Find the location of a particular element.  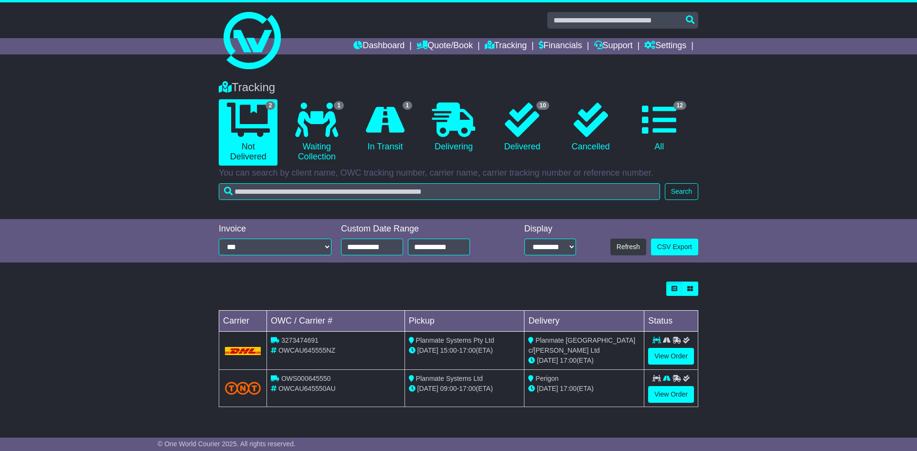

a: 12 All is located at coordinates (659, 127).